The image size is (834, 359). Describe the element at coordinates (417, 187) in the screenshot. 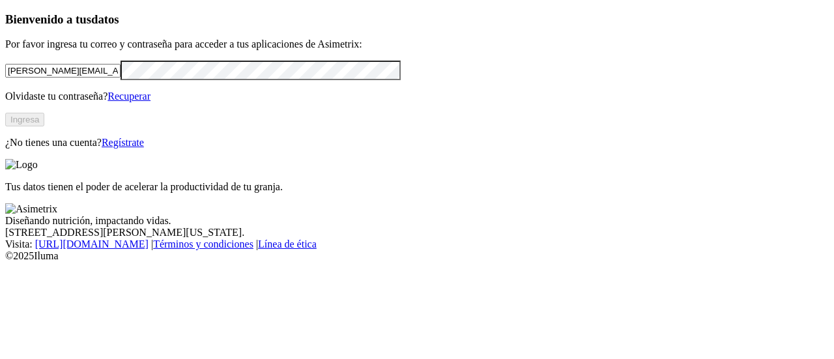

I see `p: Tus datos tienen el poder de acelerar la productividad de tu granja.` at that location.